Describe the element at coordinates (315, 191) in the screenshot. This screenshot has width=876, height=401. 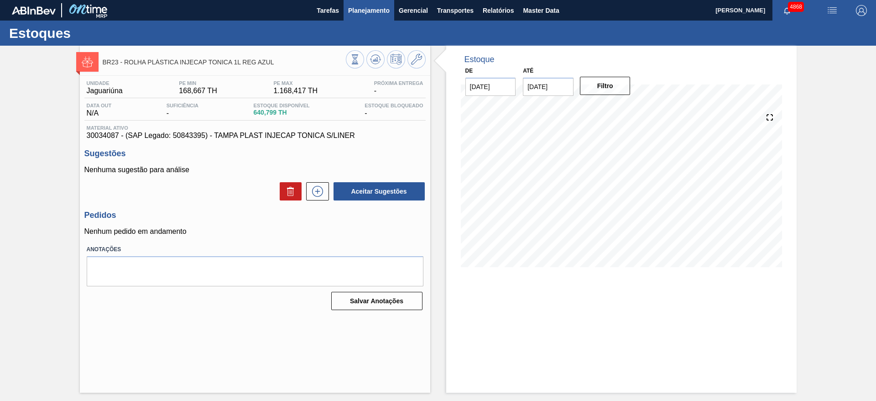
I see `div: Nova sugestão` at that location.